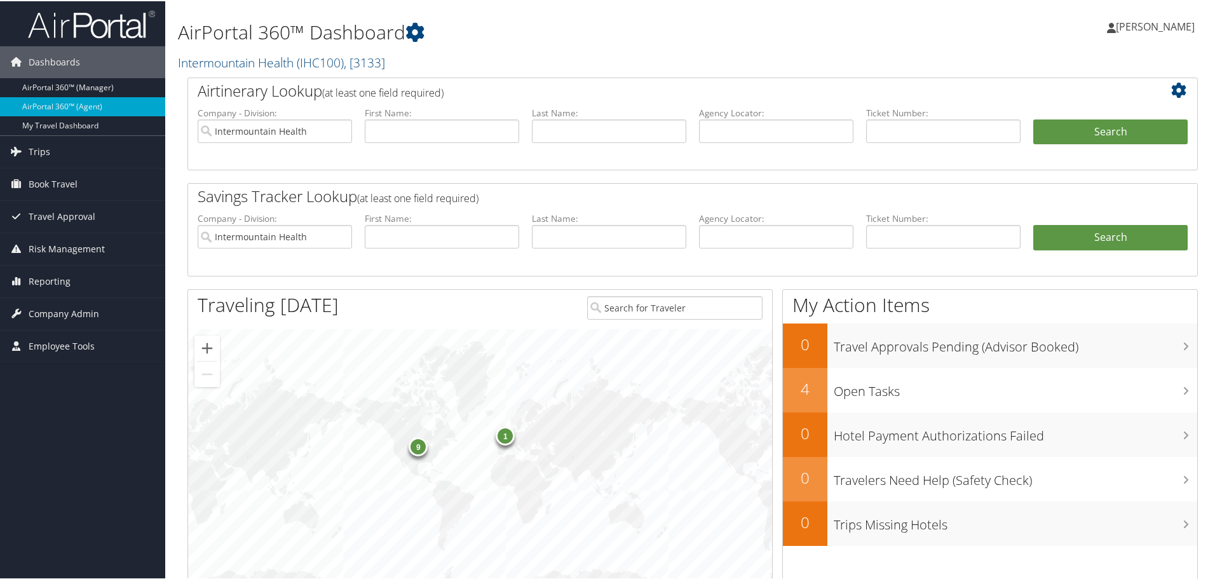 The image size is (1215, 579). I want to click on input: Search for Traveler, so click(675, 306).